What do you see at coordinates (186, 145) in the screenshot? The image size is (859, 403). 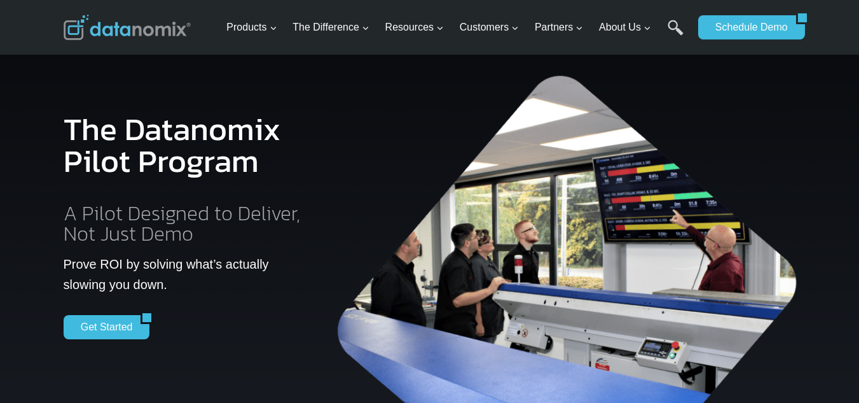 I see `h1: The Datanomix Pilot Program` at bounding box center [186, 145].